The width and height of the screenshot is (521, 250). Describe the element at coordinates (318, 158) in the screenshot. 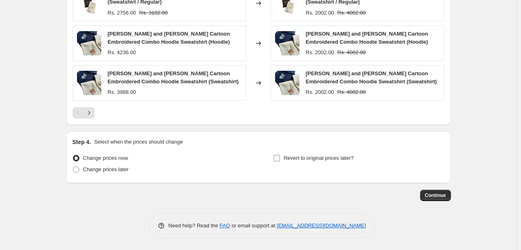

I see `span: Revert to original prices later?` at that location.